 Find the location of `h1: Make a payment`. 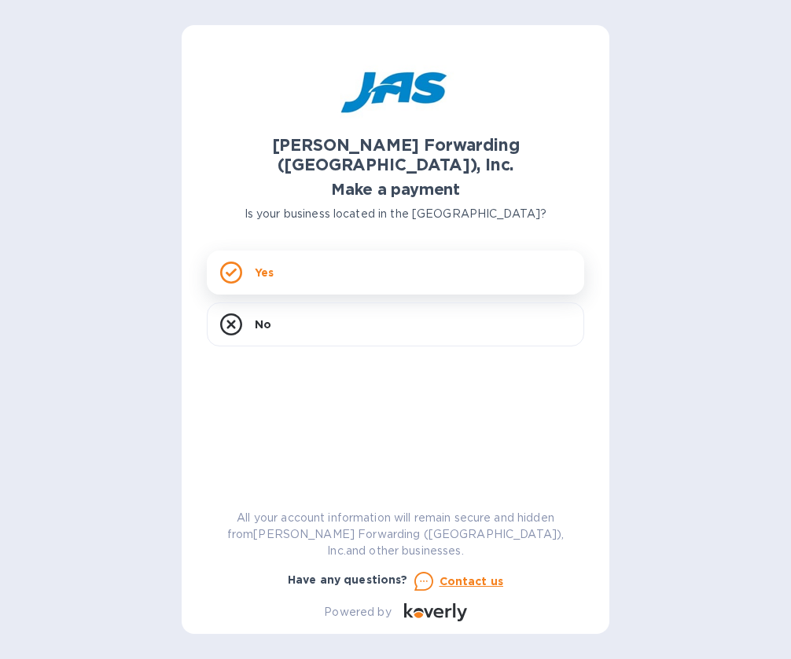

h1: Make a payment is located at coordinates (395, 189).